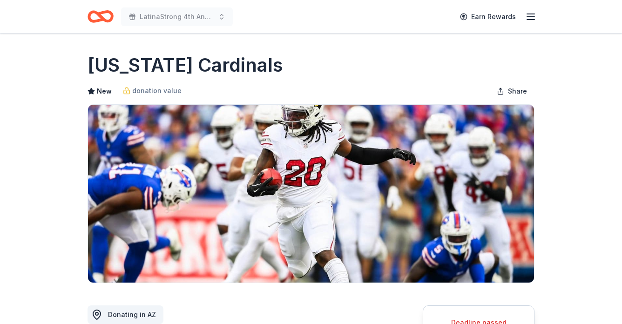  I want to click on a: Earn Rewards, so click(488, 17).